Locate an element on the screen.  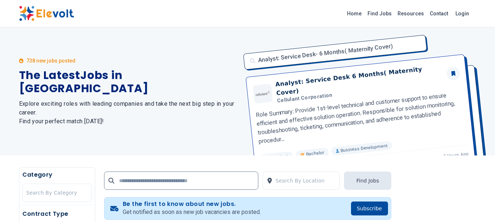
h5: Contract Type is located at coordinates (57, 214).